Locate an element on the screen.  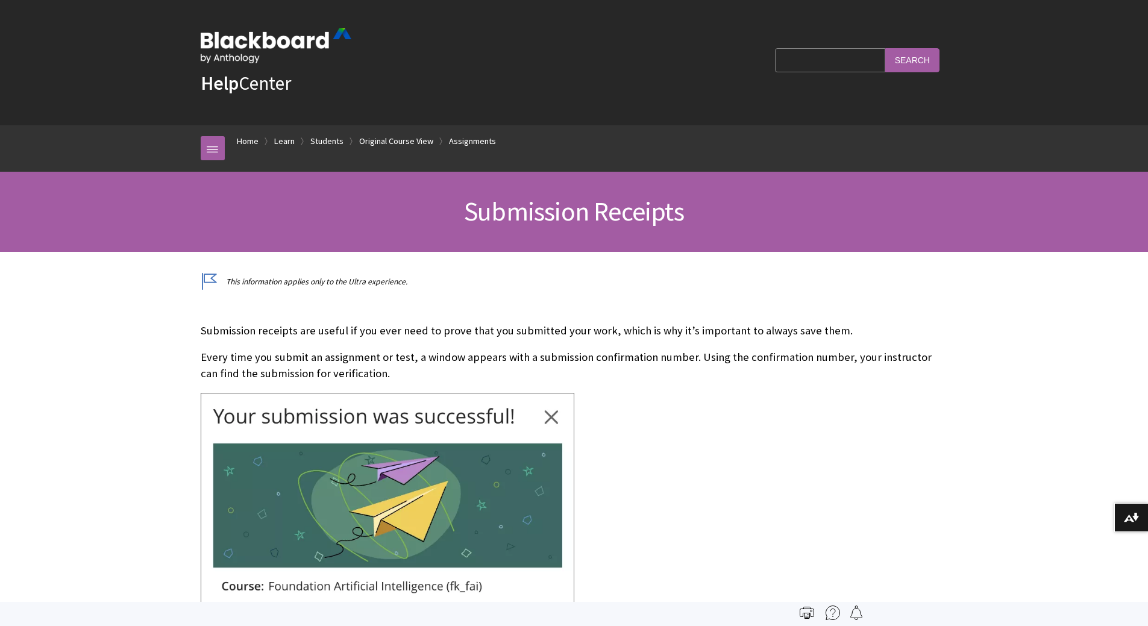
p: This information applies only to the Ultra experience. is located at coordinates (574, 281).